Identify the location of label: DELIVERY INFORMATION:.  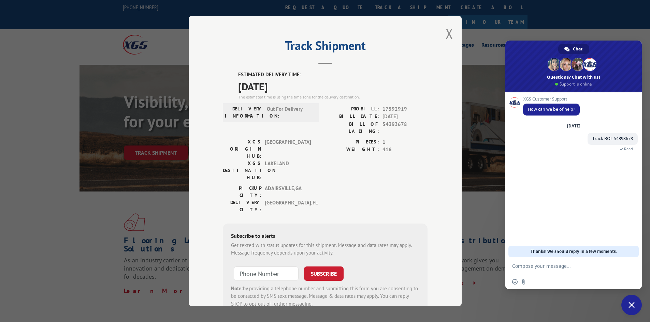
(244, 113).